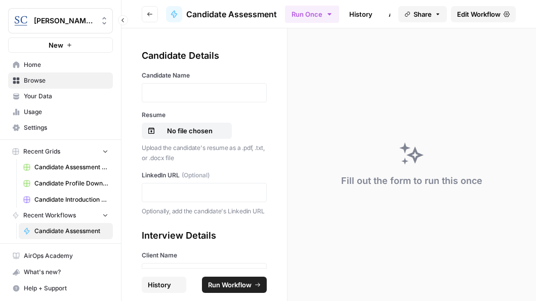 Image resolution: width=536 pixels, height=301 pixels. Describe the element at coordinates (60, 80) in the screenshot. I see `a: Browse` at that location.